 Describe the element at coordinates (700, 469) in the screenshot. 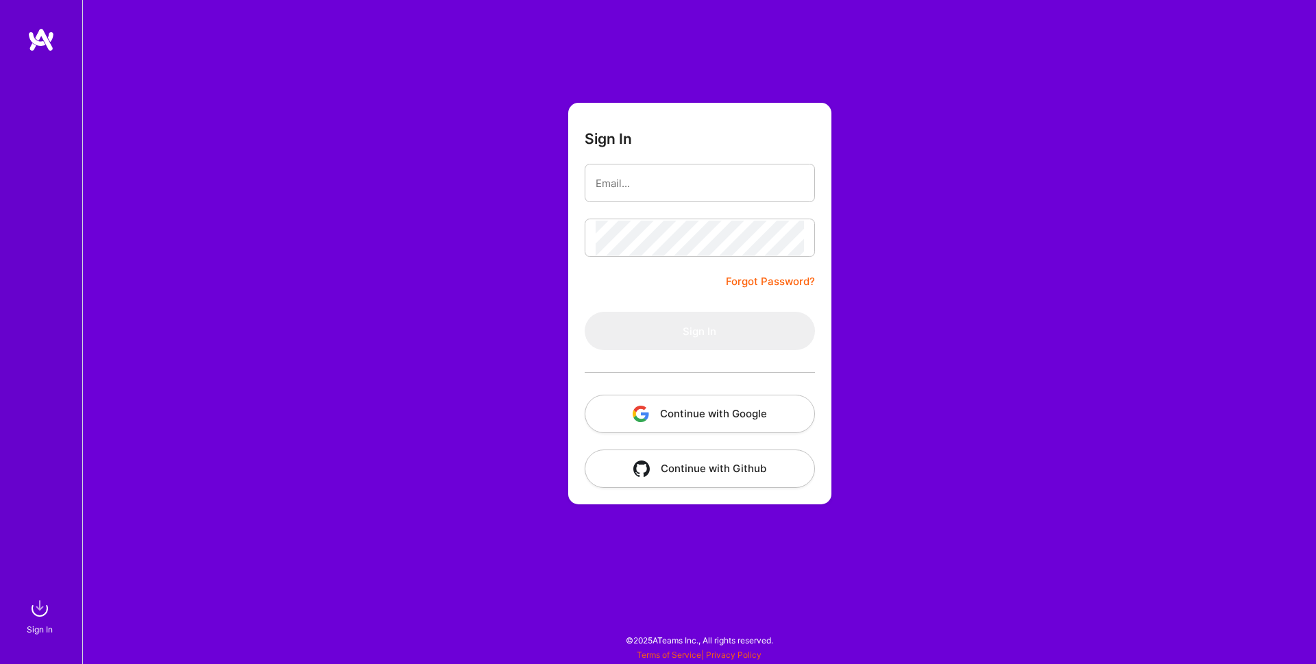

I see `button: Continue with Github` at that location.